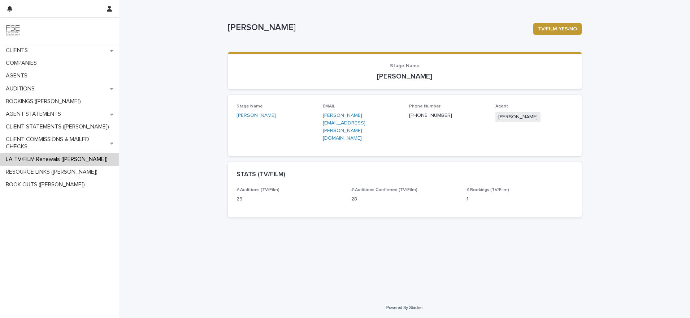 The width and height of the screenshot is (690, 318). I want to click on p: AGENT STATEMENTS, so click(35, 114).